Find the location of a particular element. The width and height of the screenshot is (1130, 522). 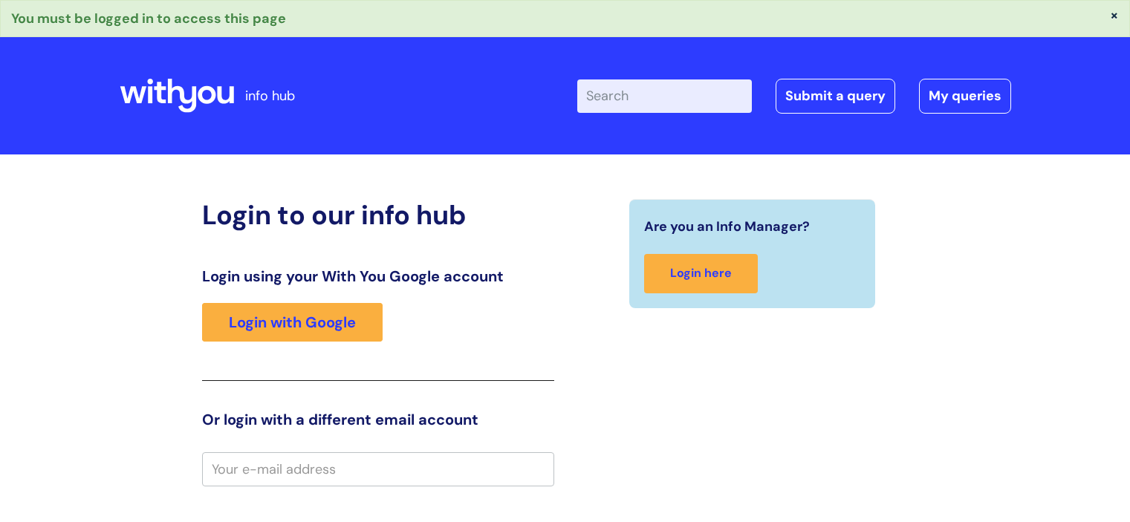

input: Your e-mail address is located at coordinates (378, 469).